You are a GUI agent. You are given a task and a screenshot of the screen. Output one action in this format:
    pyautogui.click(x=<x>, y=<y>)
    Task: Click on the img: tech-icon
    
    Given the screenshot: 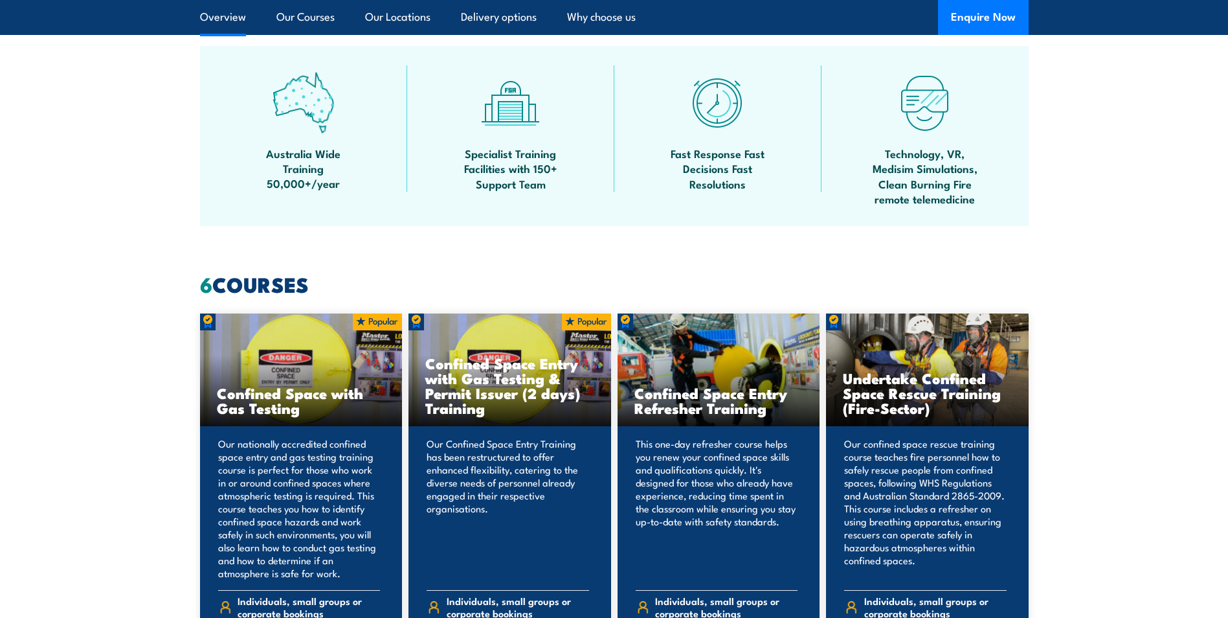 What is the action you would take?
    pyautogui.click(x=925, y=102)
    